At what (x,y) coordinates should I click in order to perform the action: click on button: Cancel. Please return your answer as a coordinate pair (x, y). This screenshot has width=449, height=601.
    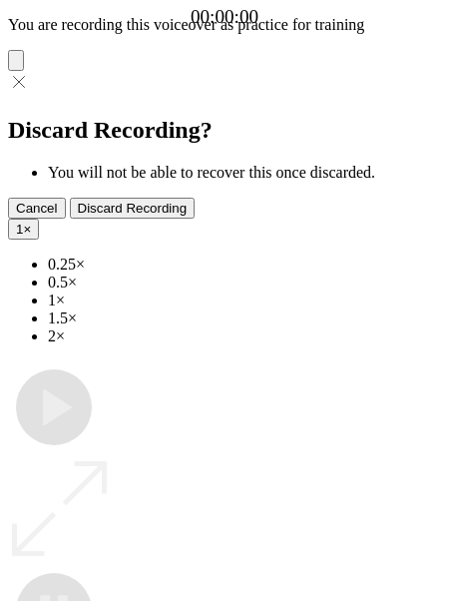
    Looking at the image, I should click on (37, 208).